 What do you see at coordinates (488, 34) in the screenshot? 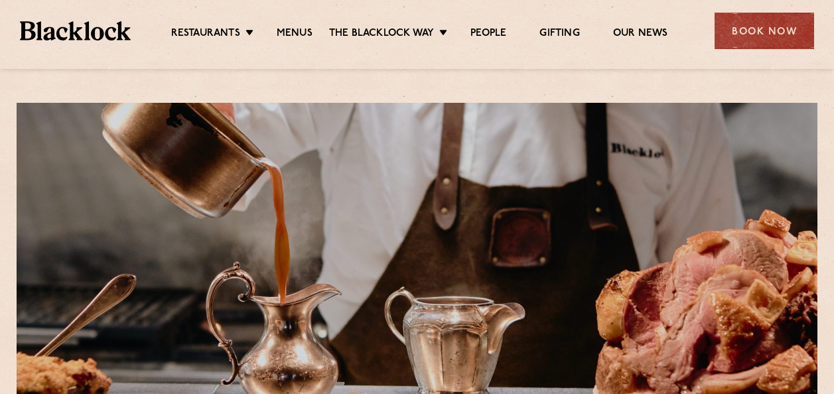
I see `a: People` at bounding box center [488, 34].